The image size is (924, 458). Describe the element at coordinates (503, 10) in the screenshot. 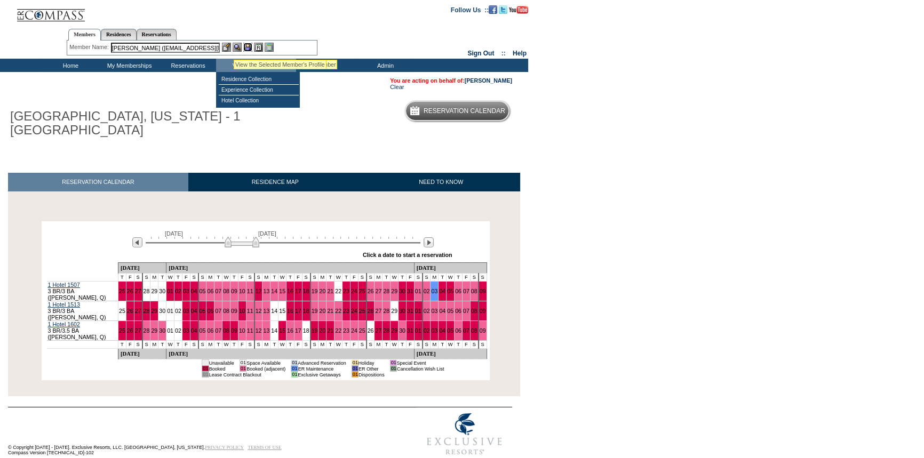

I see `img: Follow us on Twitter` at that location.